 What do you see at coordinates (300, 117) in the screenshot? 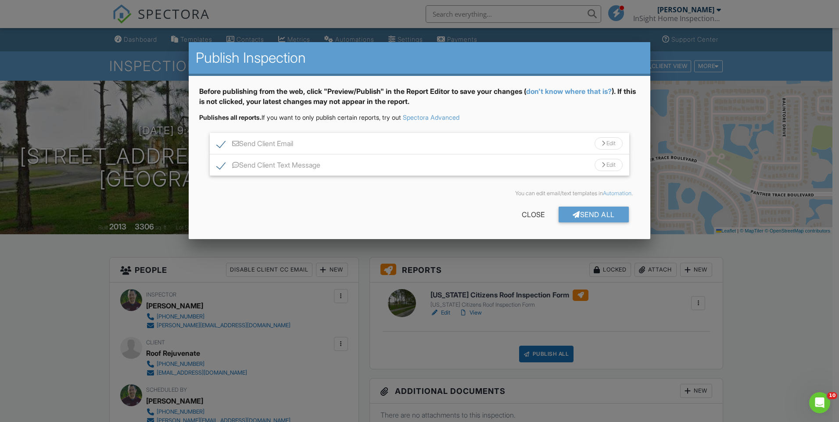
I see `span: If you want to only publish certain reports, try out` at bounding box center [300, 117].